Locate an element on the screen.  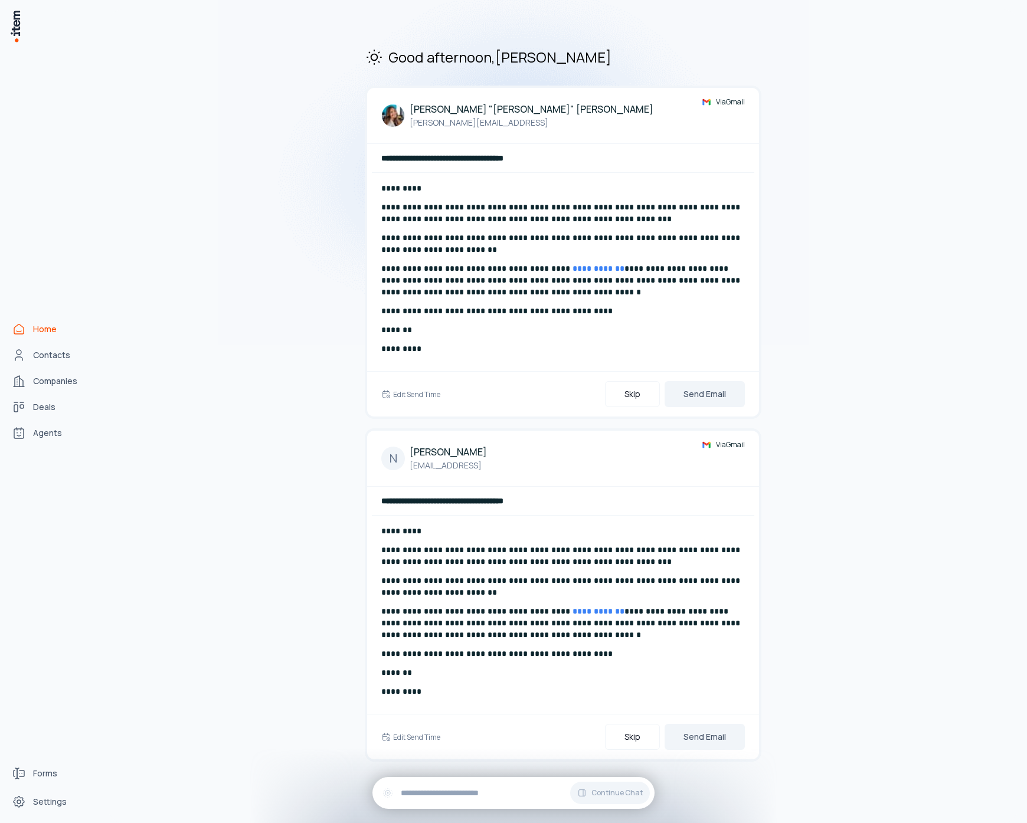
span: Agents is located at coordinates (47, 433).